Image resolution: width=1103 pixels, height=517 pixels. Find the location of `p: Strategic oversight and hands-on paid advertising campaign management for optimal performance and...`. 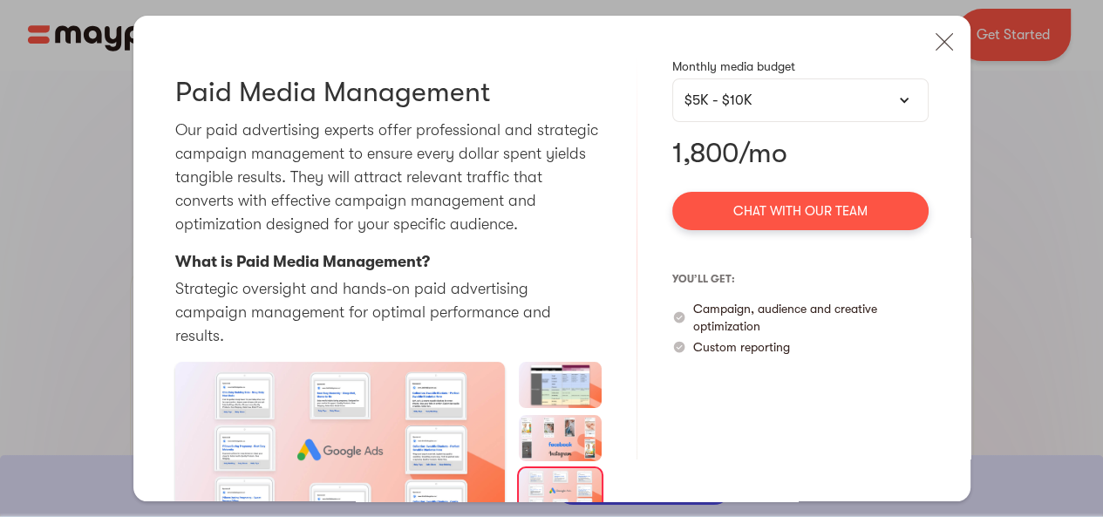

p: Strategic oversight and hands-on paid advertising campaign management for optimal performance and... is located at coordinates (388, 312).